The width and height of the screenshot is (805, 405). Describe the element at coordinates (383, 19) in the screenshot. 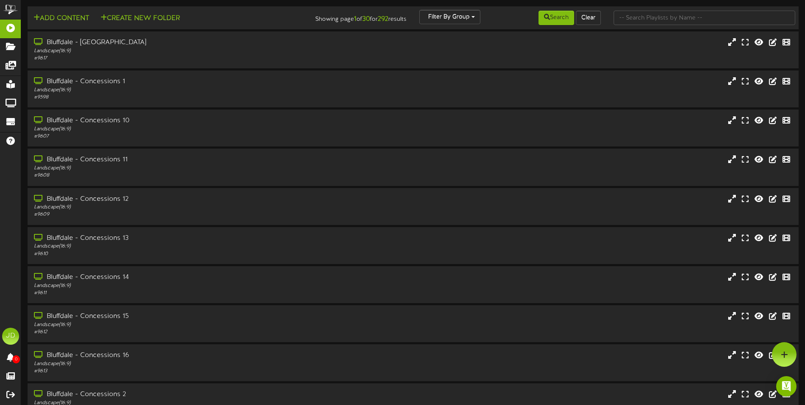

I see `strong: 292` at that location.